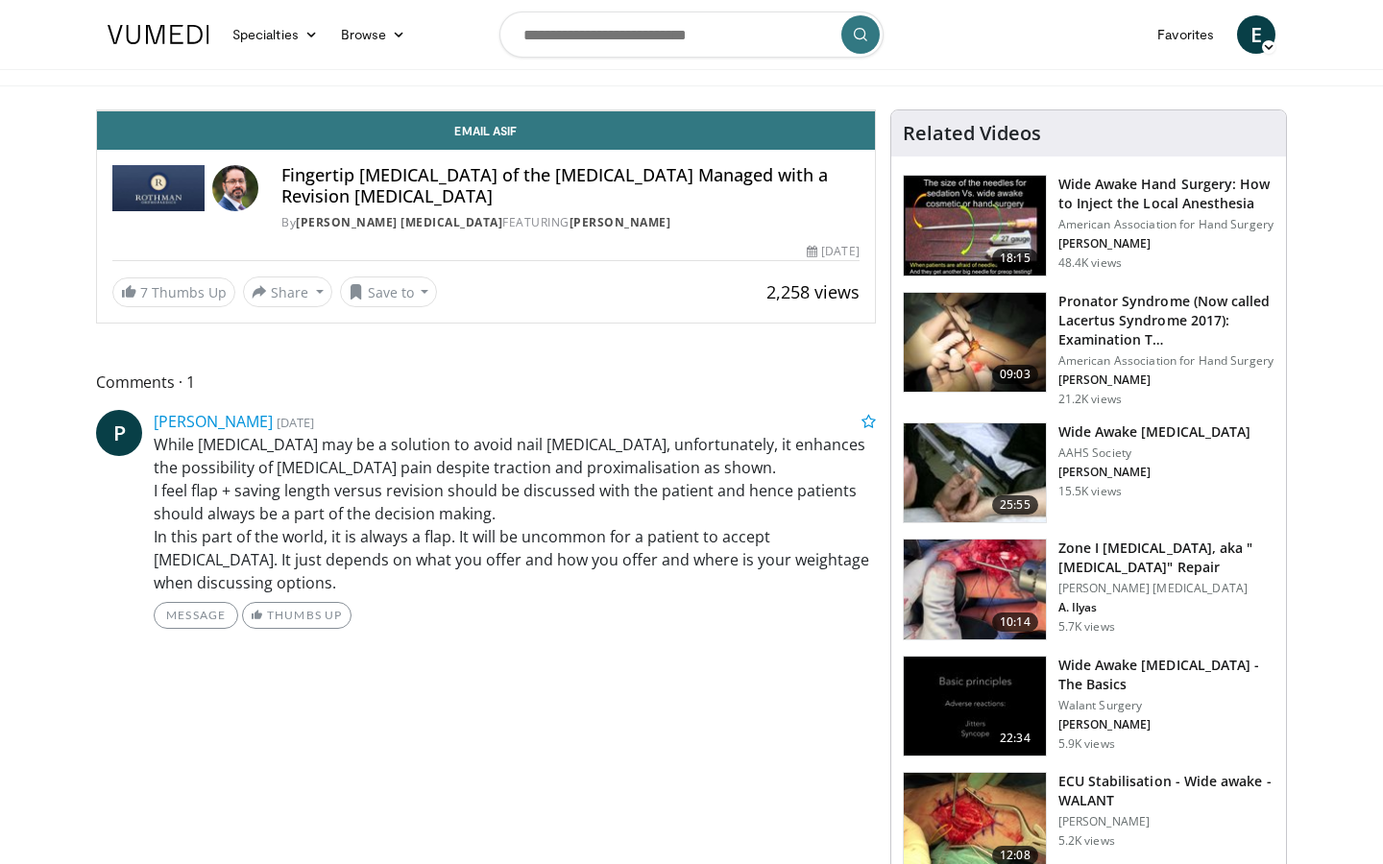 This screenshot has width=1383, height=864. I want to click on a: Email Asif, so click(486, 131).